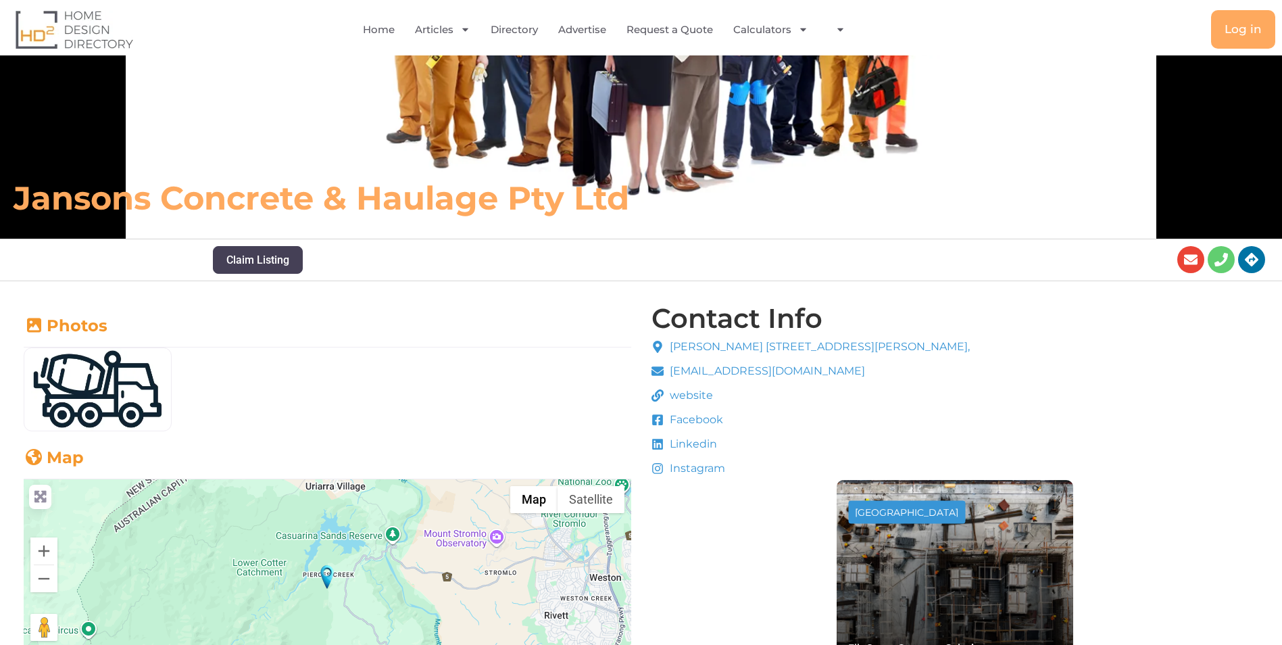 The image size is (1282, 645). Describe the element at coordinates (44, 551) in the screenshot. I see `button: Zoom in` at that location.